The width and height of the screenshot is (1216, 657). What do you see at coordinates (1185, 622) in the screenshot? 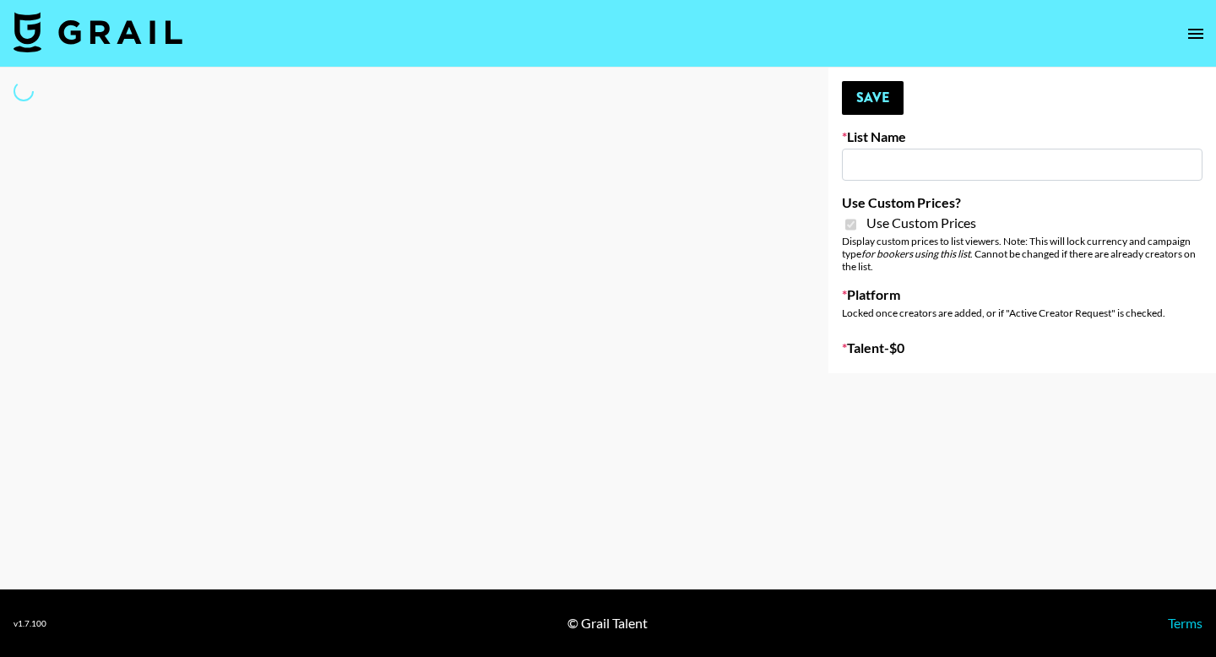
I see `a: Terms` at bounding box center [1185, 622].